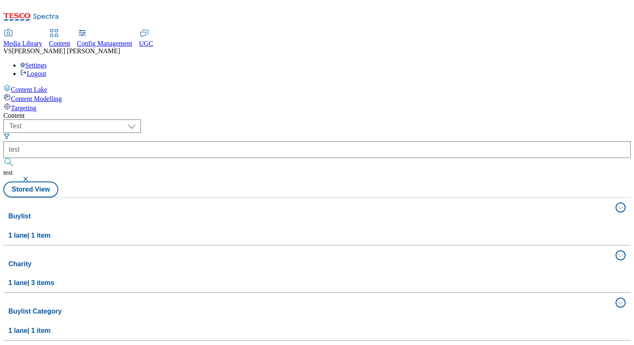 This screenshot has width=634, height=345. Describe the element at coordinates (105, 43) in the screenshot. I see `span: Config Management` at that location.